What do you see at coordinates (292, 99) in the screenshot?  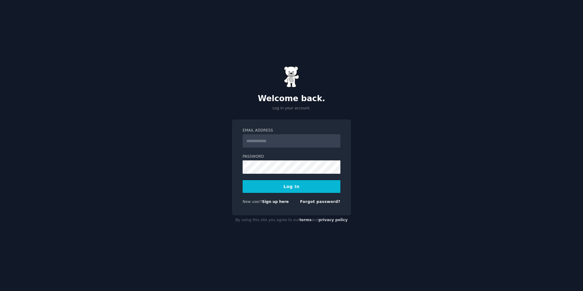 I see `h2: Welcome back.` at bounding box center [292, 99].